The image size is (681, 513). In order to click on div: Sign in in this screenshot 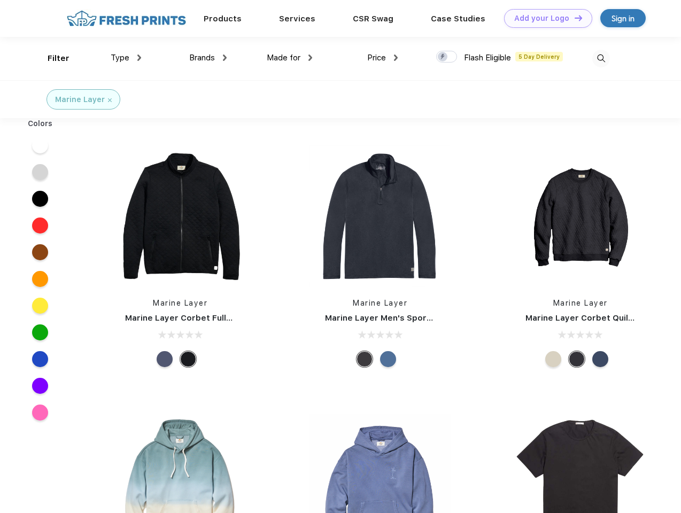, I will do `click(623, 18)`.